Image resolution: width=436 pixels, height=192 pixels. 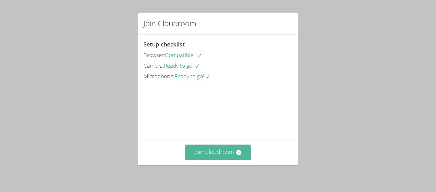 I want to click on span: Browser:, so click(x=154, y=55).